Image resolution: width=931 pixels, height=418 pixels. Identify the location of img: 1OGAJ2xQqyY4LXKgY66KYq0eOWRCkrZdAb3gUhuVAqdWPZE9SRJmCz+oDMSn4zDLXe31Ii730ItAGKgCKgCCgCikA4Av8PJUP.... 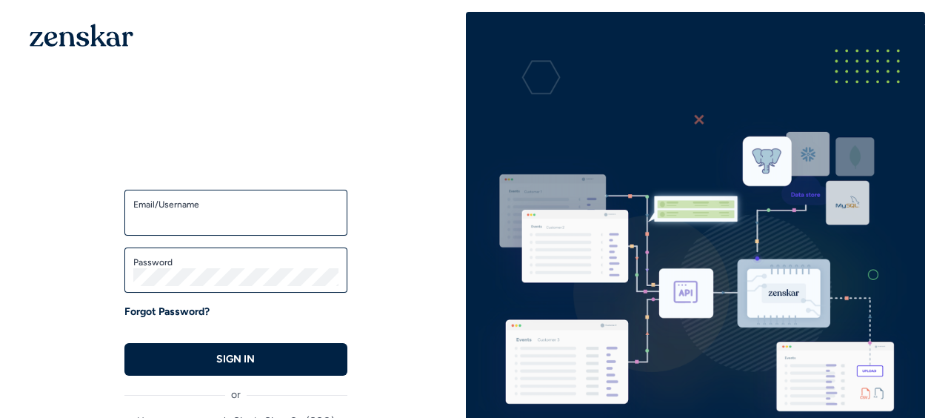
(81, 35).